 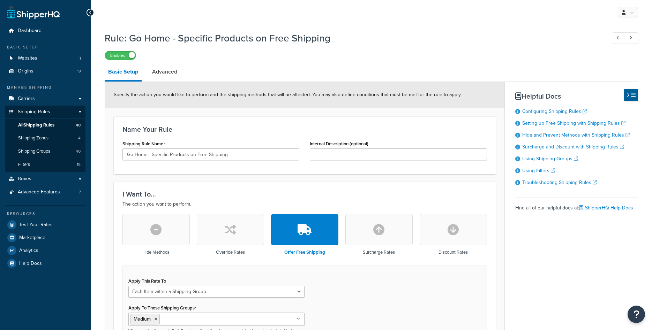 I want to click on h3: Helpful Docs, so click(x=576, y=96).